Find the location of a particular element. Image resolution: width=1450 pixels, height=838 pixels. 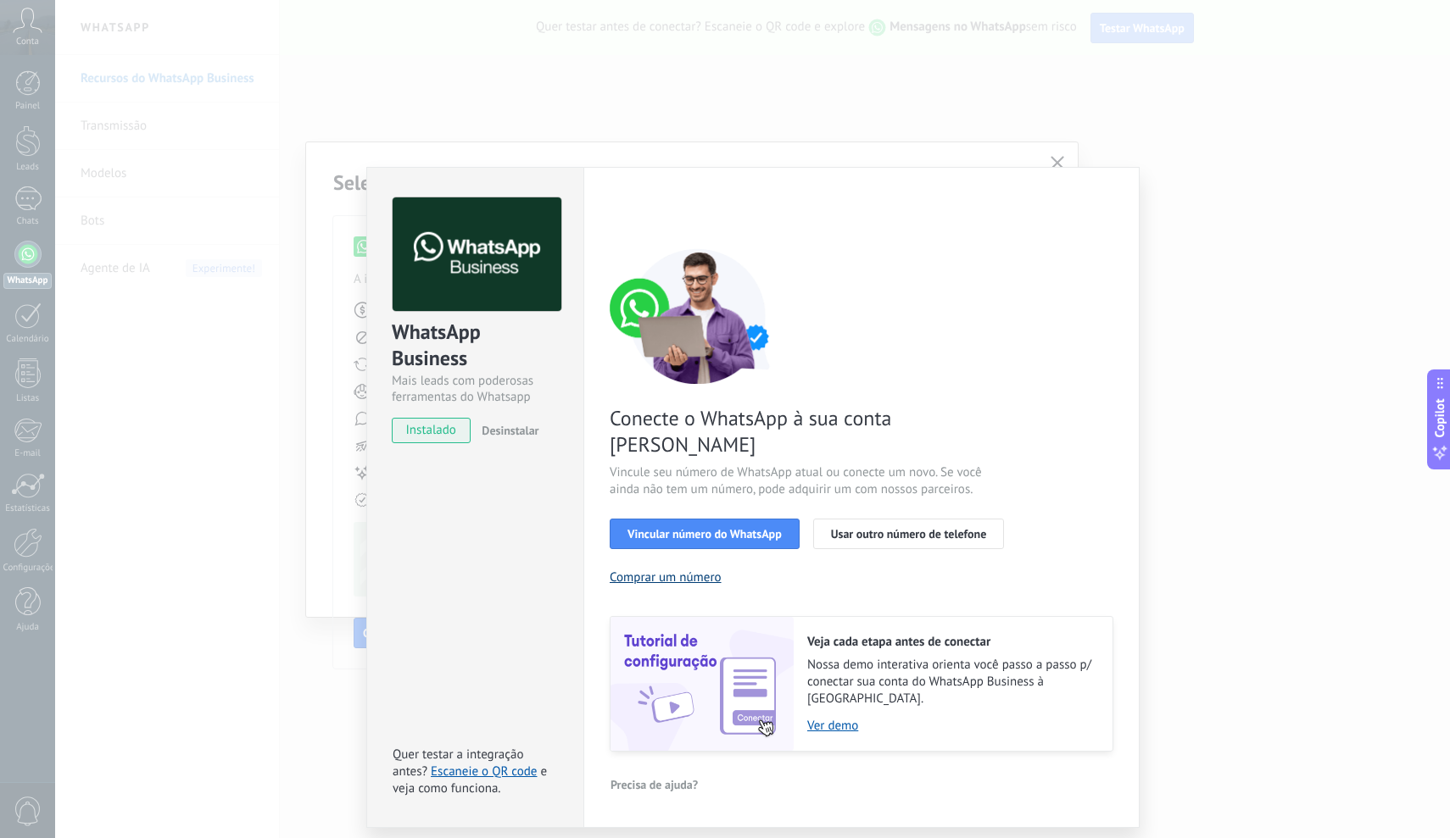

span: Nossa demo interativa orienta você passo a passo p/ conectar sua conta do WhatsApp Business à [GE... is located at coordinates (951, 682).